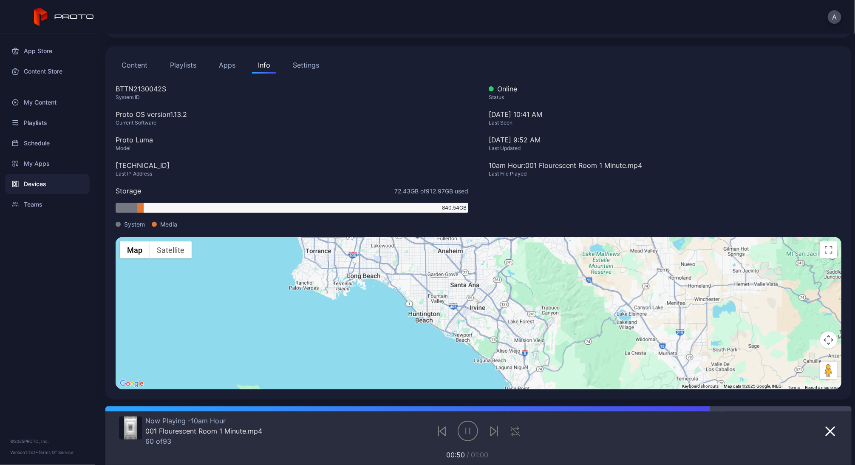  What do you see at coordinates (292, 114) in the screenshot?
I see `div: Proto OS version 1.13.2` at bounding box center [292, 114].